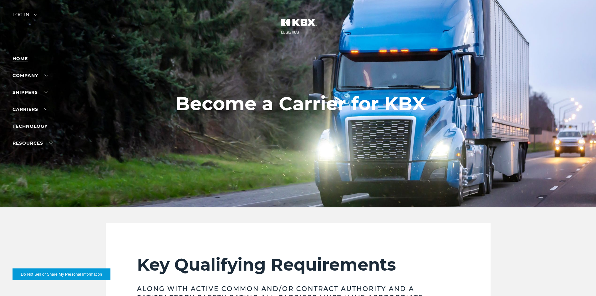 The width and height of the screenshot is (596, 296). Describe the element at coordinates (25, 17) in the screenshot. I see `div: Log in` at that location.